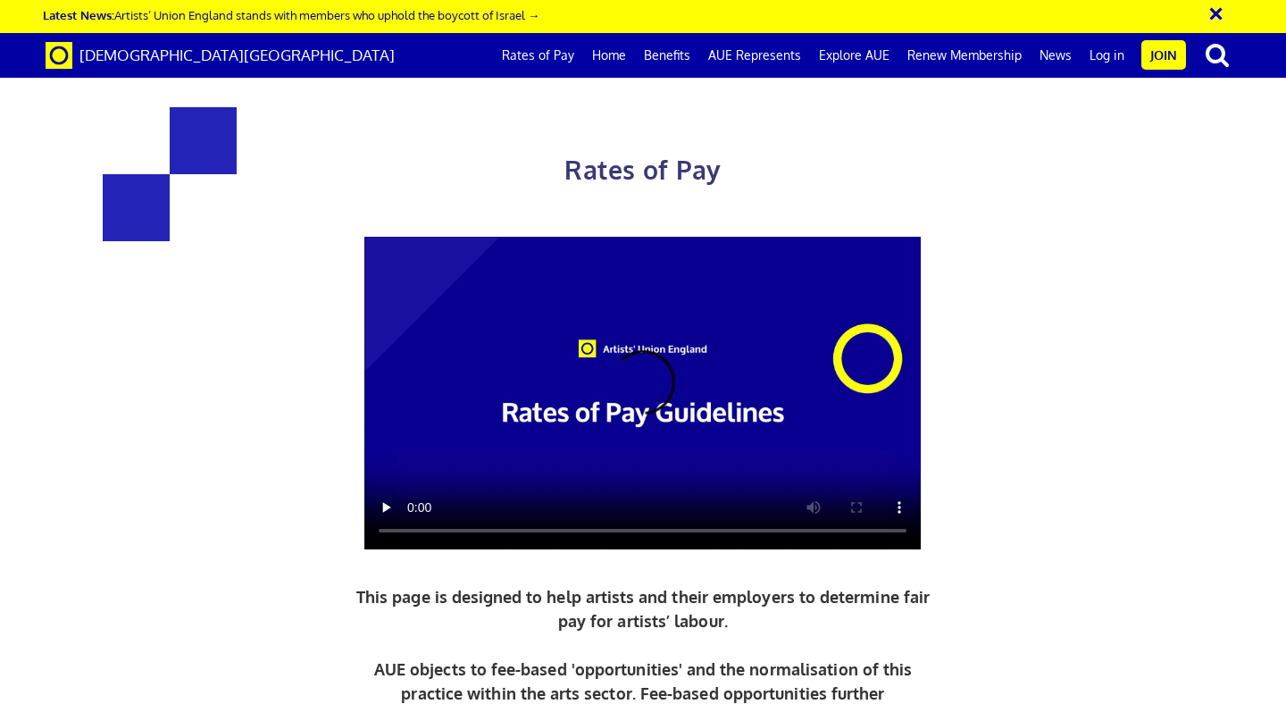 The image size is (1286, 704). Describe the element at coordinates (667, 55) in the screenshot. I see `a: Benefits` at that location.